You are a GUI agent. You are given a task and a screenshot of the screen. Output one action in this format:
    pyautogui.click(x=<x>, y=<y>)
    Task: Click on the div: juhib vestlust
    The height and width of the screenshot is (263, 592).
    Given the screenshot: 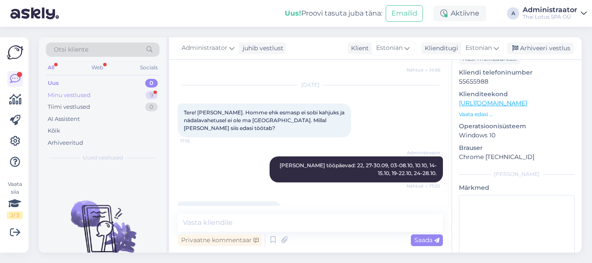 What is the action you would take?
    pyautogui.click(x=261, y=48)
    